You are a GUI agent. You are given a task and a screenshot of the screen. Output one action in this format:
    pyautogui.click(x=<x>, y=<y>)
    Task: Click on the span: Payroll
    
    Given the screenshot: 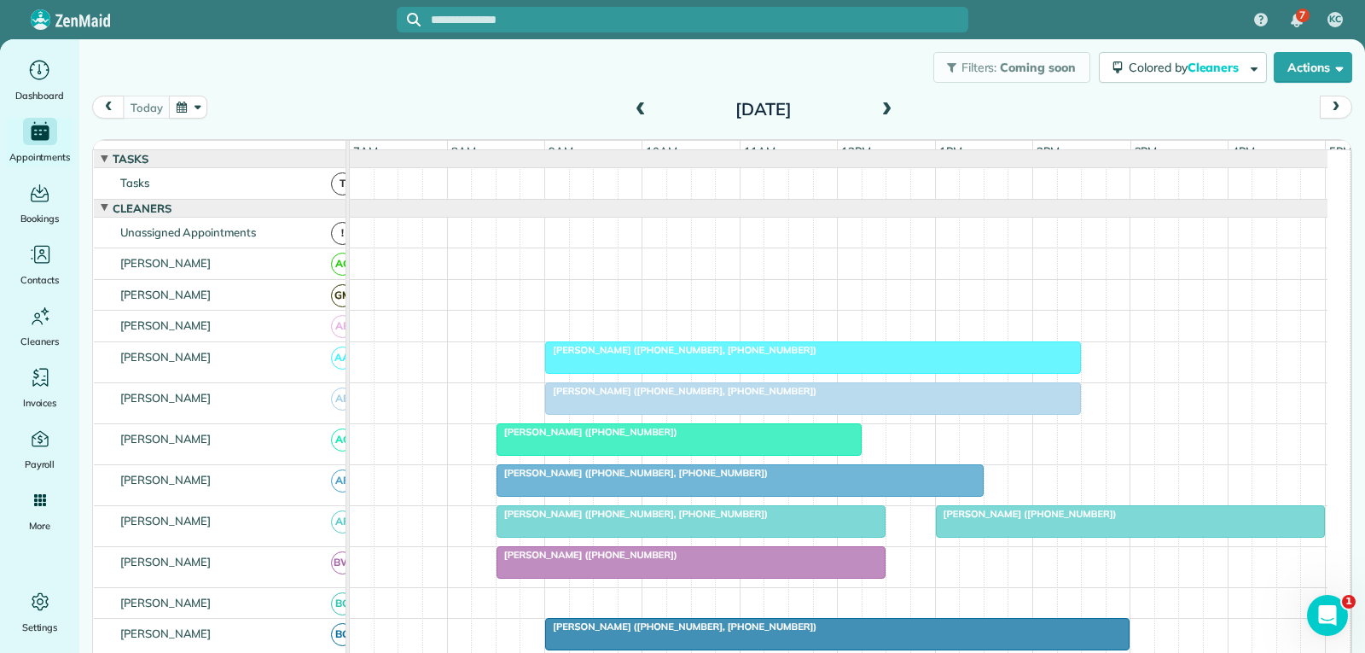 What is the action you would take?
    pyautogui.click(x=40, y=464)
    